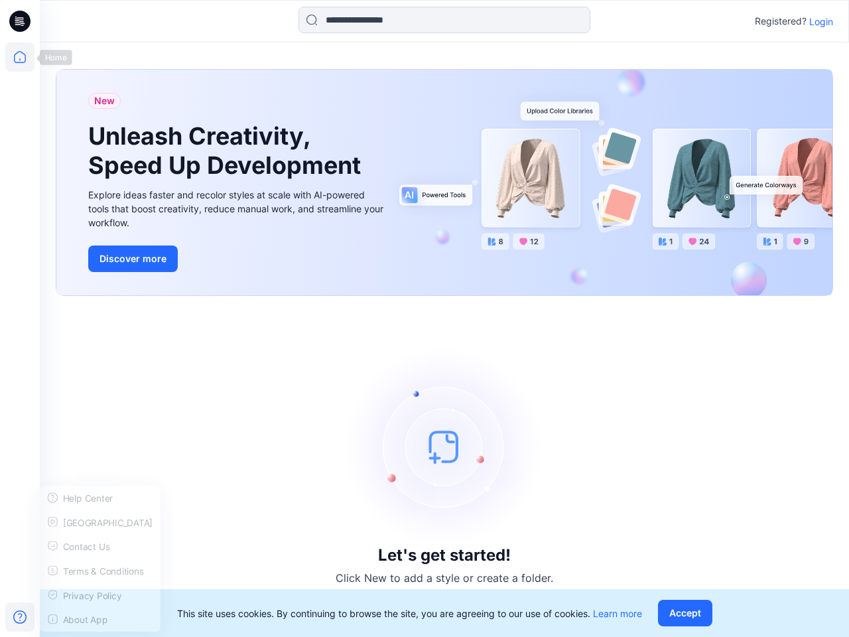 This screenshot has width=849, height=637. I want to click on p: Registered?, so click(781, 21).